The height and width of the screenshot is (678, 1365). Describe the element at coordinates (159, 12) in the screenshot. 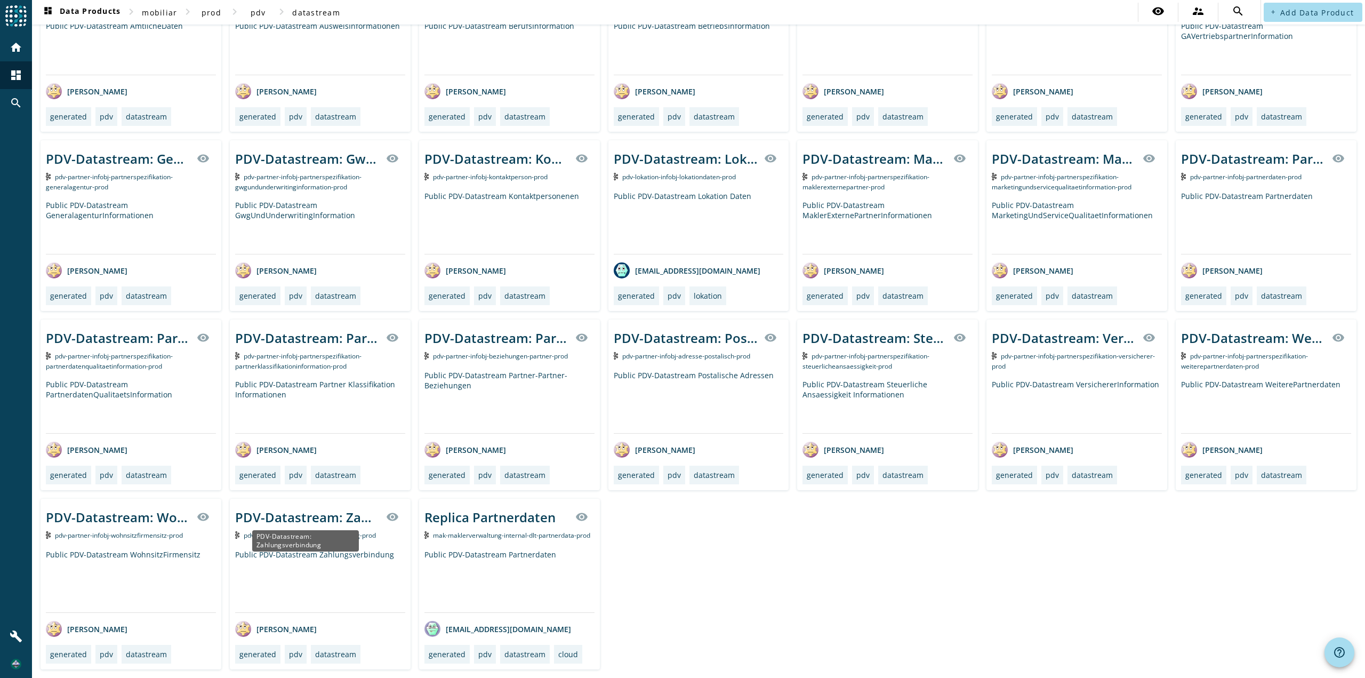

I see `span: mobiliar` at that location.